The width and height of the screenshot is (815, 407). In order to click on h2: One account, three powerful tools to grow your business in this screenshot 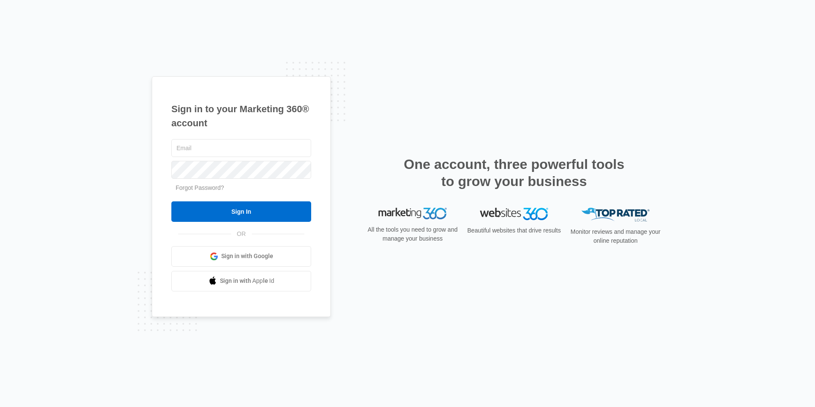, I will do `click(514, 173)`.